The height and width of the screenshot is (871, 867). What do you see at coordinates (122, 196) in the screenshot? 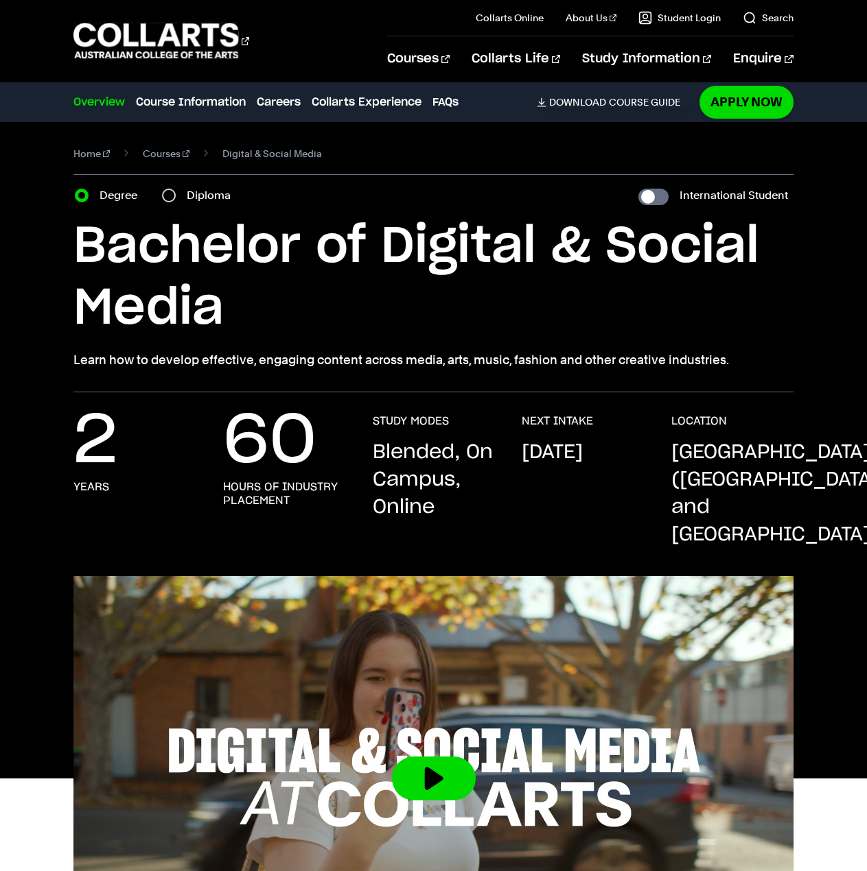
I see `label: Degree` at bounding box center [122, 196].